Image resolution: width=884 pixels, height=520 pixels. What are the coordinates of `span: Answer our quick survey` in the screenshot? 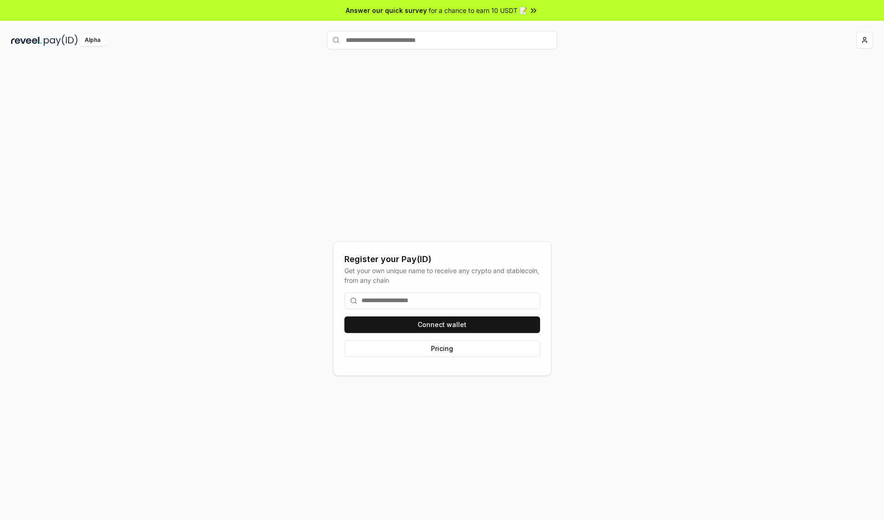 It's located at (386, 10).